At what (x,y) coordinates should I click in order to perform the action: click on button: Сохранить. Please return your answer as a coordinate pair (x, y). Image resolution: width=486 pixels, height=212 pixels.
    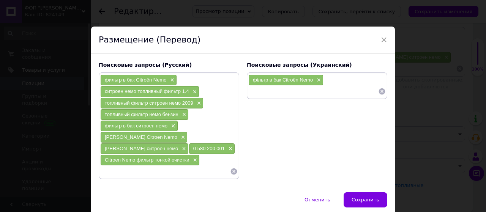
    Looking at the image, I should click on (366, 200).